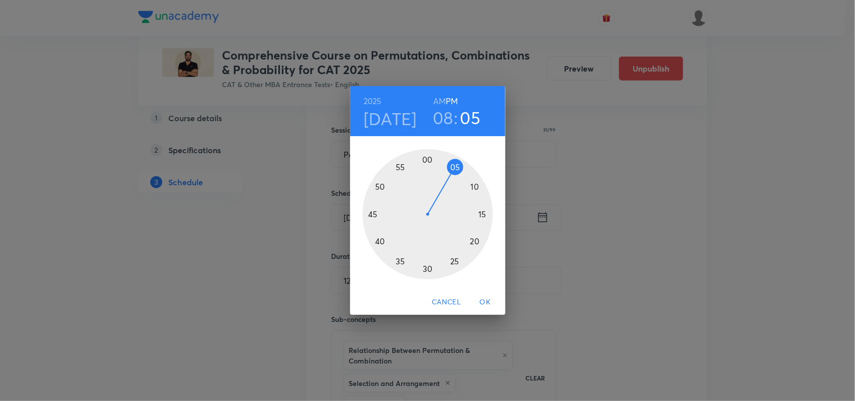  I want to click on button: 08, so click(443, 118).